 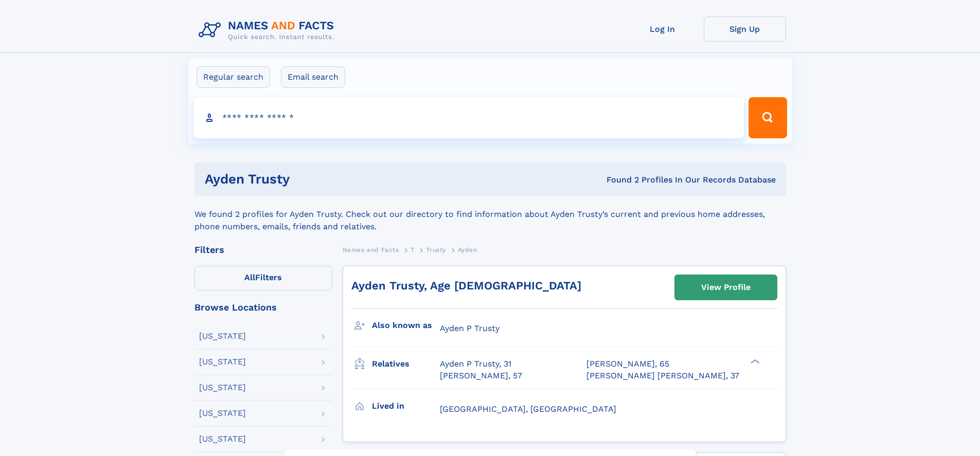 I want to click on input: search input, so click(x=469, y=118).